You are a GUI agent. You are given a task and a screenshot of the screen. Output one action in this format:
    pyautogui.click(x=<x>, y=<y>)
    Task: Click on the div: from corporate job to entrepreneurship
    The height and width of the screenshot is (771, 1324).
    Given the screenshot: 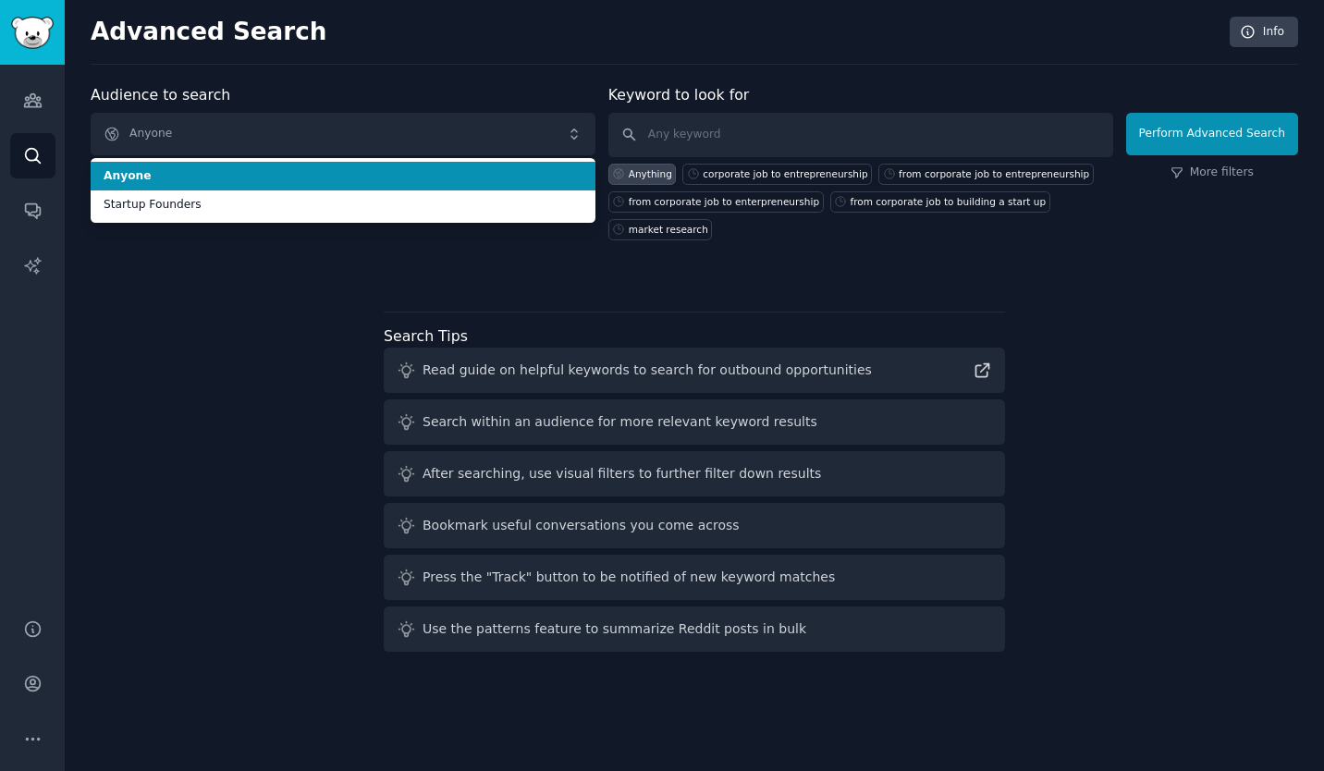 What is the action you would take?
    pyautogui.click(x=994, y=174)
    